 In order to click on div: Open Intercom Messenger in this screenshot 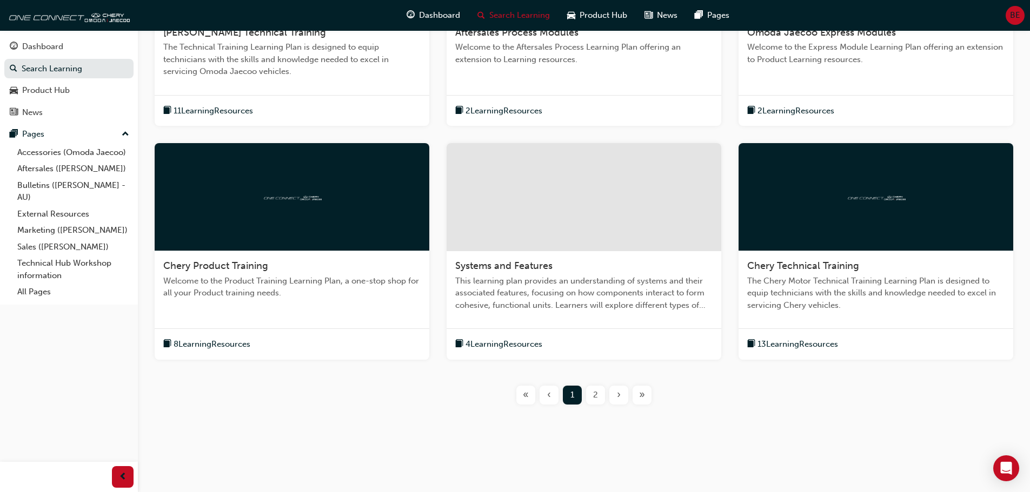, I will do `click(1006, 469)`.